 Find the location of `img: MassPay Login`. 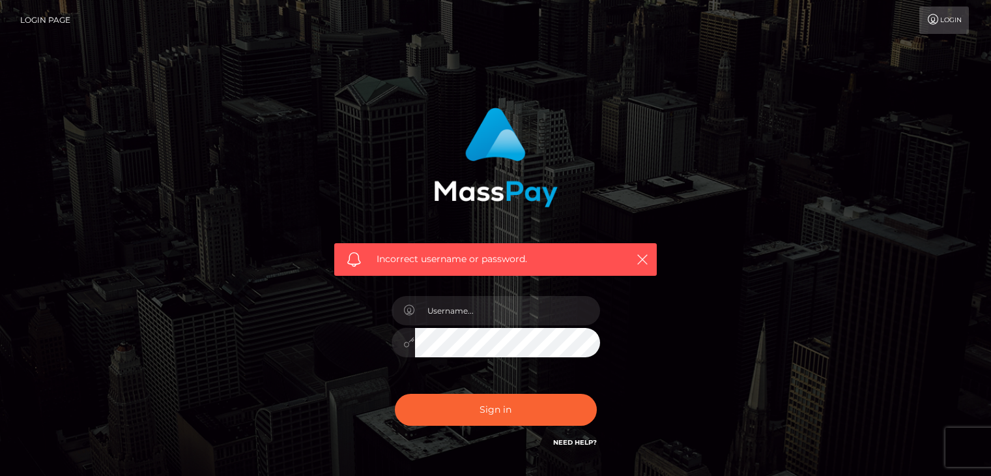

img: MassPay Login is located at coordinates (496, 157).